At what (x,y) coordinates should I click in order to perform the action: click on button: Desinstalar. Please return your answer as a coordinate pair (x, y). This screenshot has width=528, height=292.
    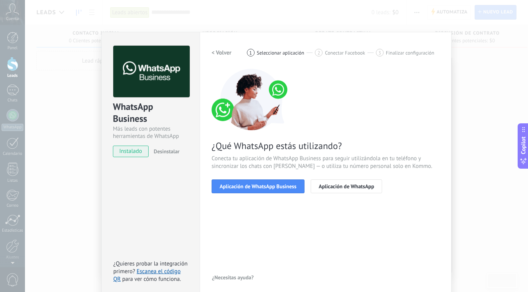
    Looking at the image, I should click on (165, 151).